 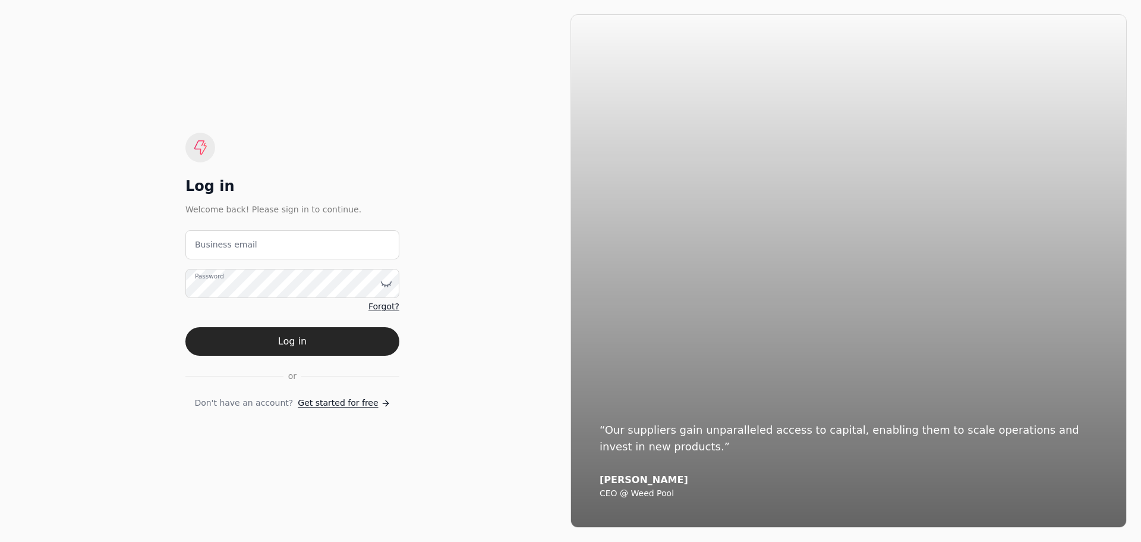 I want to click on label: Business email, so click(x=226, y=244).